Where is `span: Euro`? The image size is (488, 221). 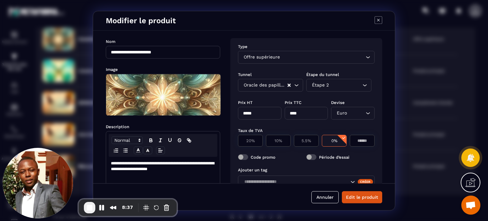
span: Euro is located at coordinates (341, 113).